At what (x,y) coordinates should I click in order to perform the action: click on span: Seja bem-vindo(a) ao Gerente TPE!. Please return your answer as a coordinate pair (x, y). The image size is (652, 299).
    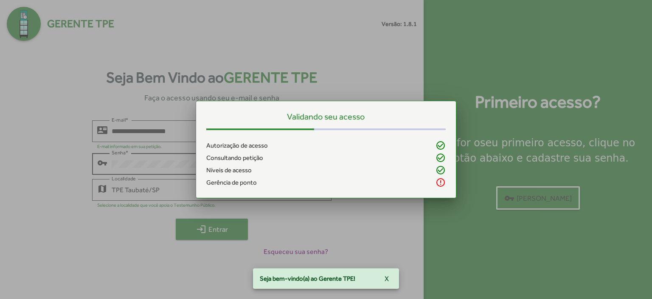
    Looking at the image, I should click on (307, 278).